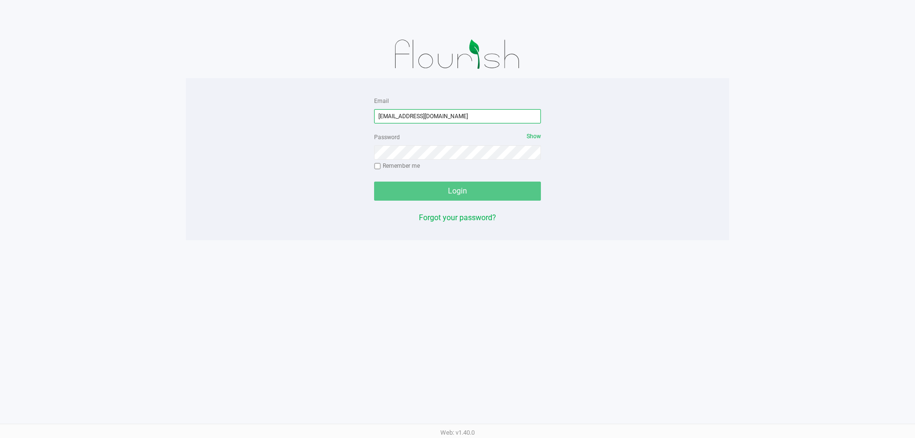 The width and height of the screenshot is (915, 438). Describe the element at coordinates (381, 101) in the screenshot. I see `label: Email` at that location.